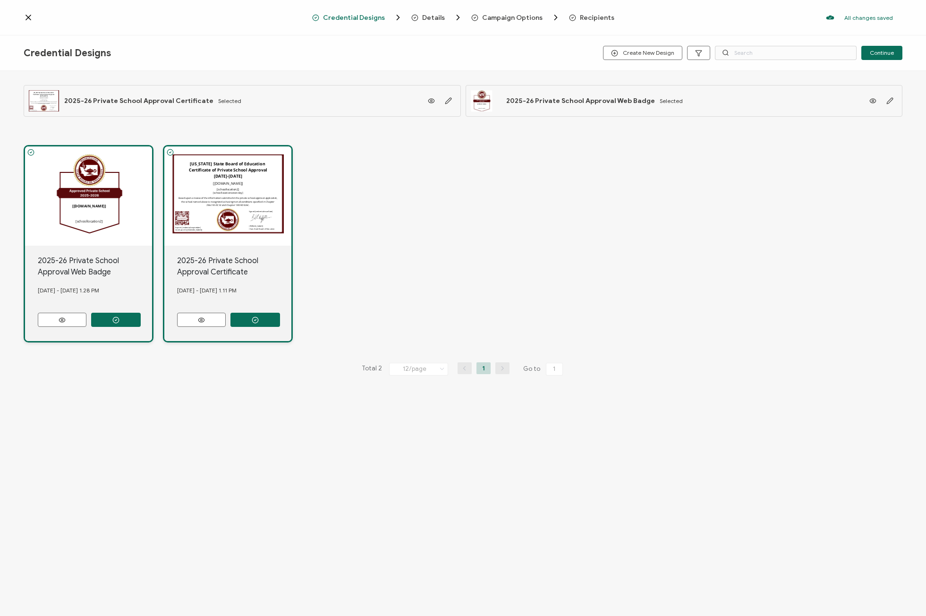 The height and width of the screenshot is (616, 926). What do you see at coordinates (903, 593) in the screenshot?
I see `div: Chat Widget` at bounding box center [903, 593].